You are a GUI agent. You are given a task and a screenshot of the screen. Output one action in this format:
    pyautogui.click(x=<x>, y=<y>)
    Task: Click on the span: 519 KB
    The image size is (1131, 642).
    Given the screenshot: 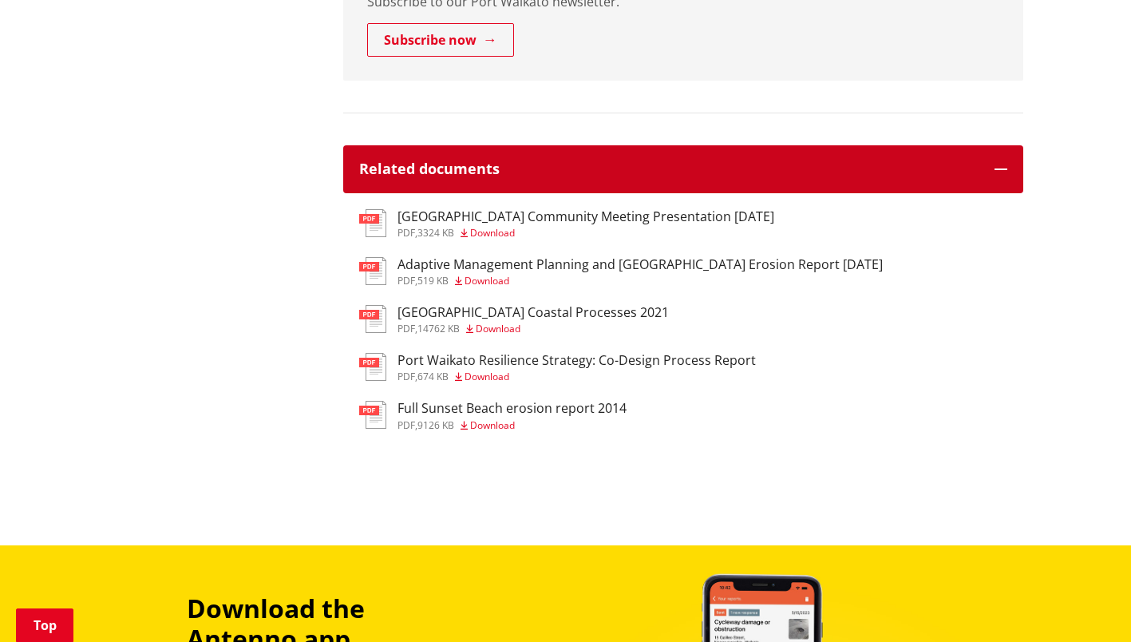 What is the action you would take?
    pyautogui.click(x=433, y=280)
    